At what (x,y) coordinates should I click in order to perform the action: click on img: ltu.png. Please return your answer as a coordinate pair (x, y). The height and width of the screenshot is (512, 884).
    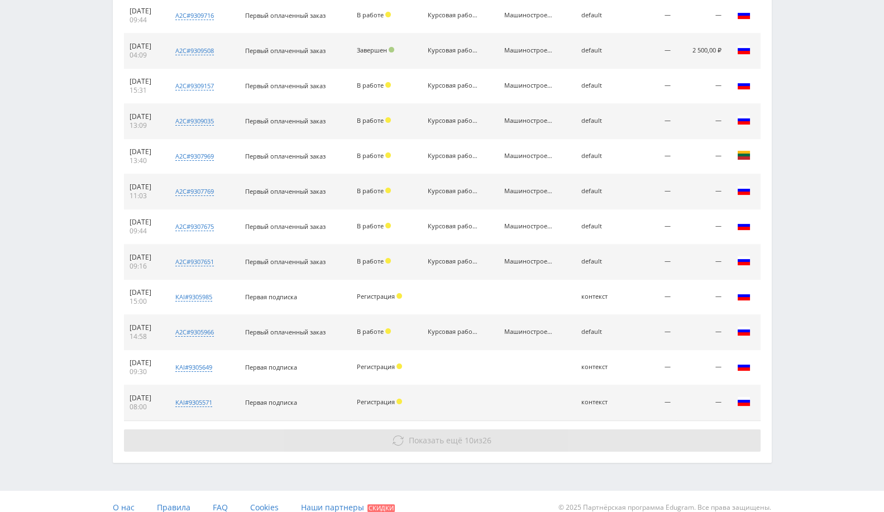
    Looking at the image, I should click on (744, 155).